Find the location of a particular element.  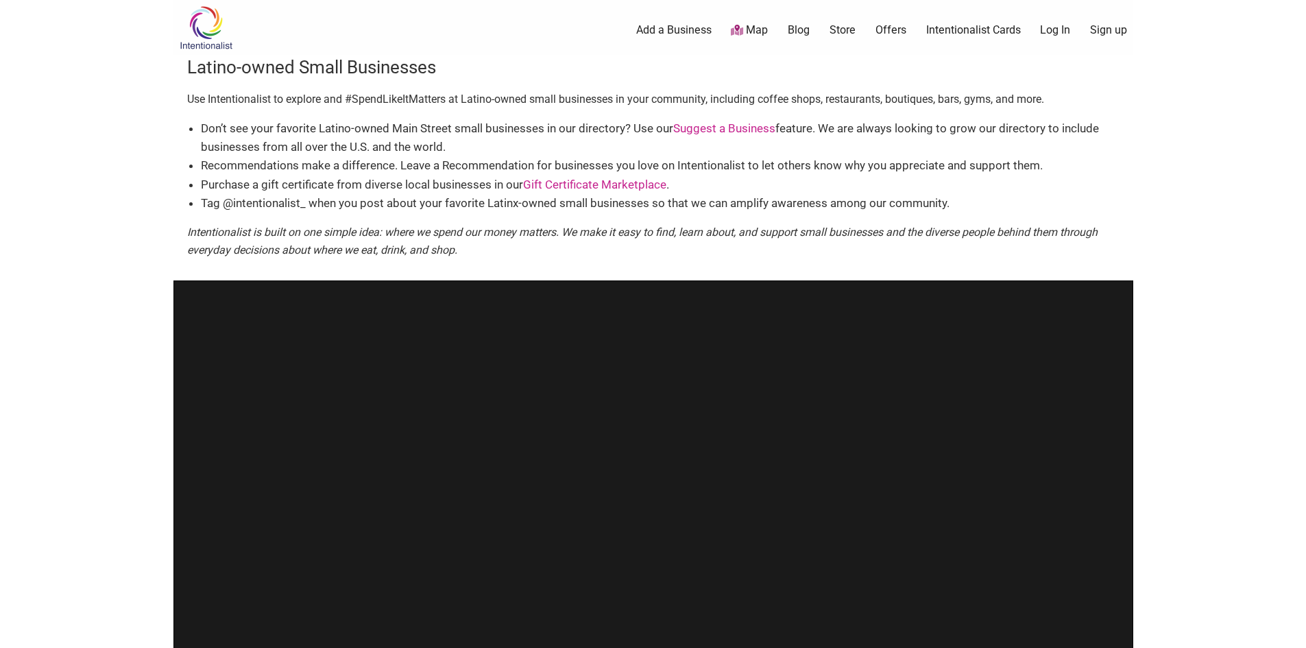

a: Suggest a Business is located at coordinates (724, 128).